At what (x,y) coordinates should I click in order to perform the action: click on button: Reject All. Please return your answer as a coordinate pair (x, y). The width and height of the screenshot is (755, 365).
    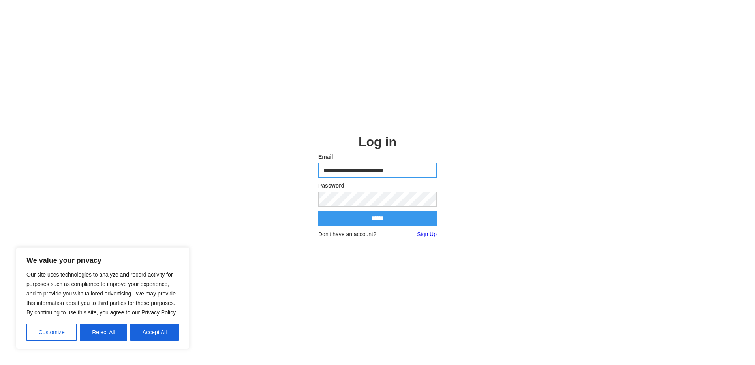
    Looking at the image, I should click on (103, 332).